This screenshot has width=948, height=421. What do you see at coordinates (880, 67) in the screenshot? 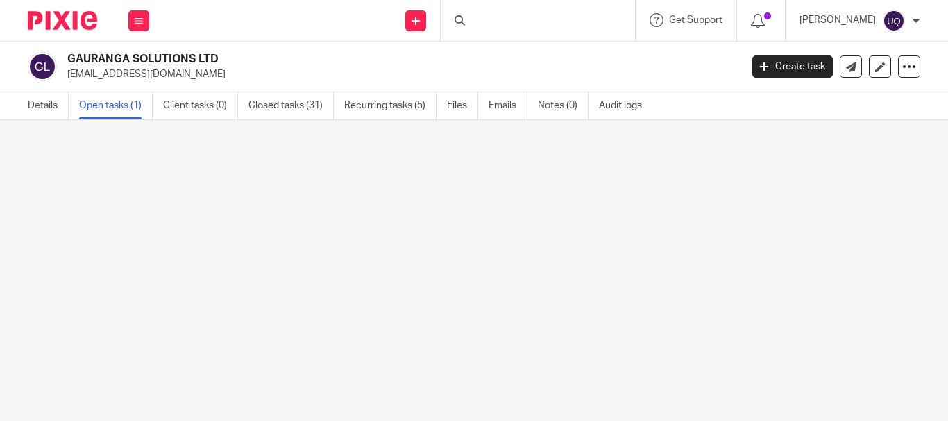
I see `a: Edit client` at bounding box center [880, 67].